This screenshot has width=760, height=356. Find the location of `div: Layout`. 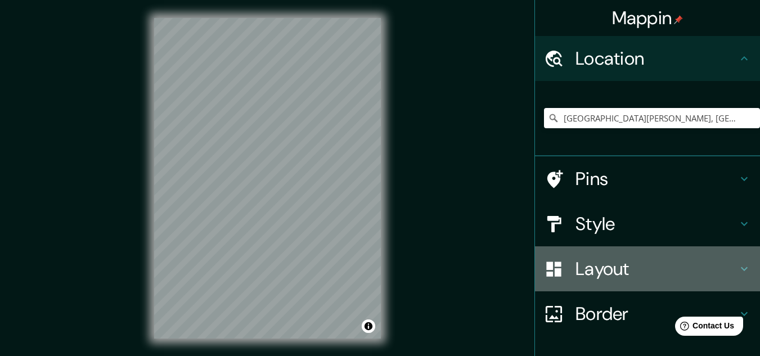

div: Layout is located at coordinates (648, 269).